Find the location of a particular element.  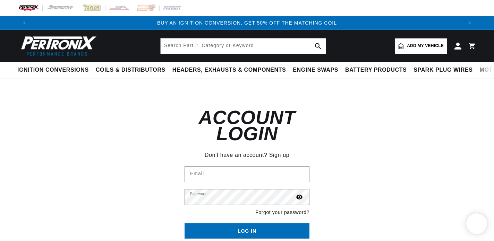

summary: Coils & Distributors is located at coordinates (130, 70).